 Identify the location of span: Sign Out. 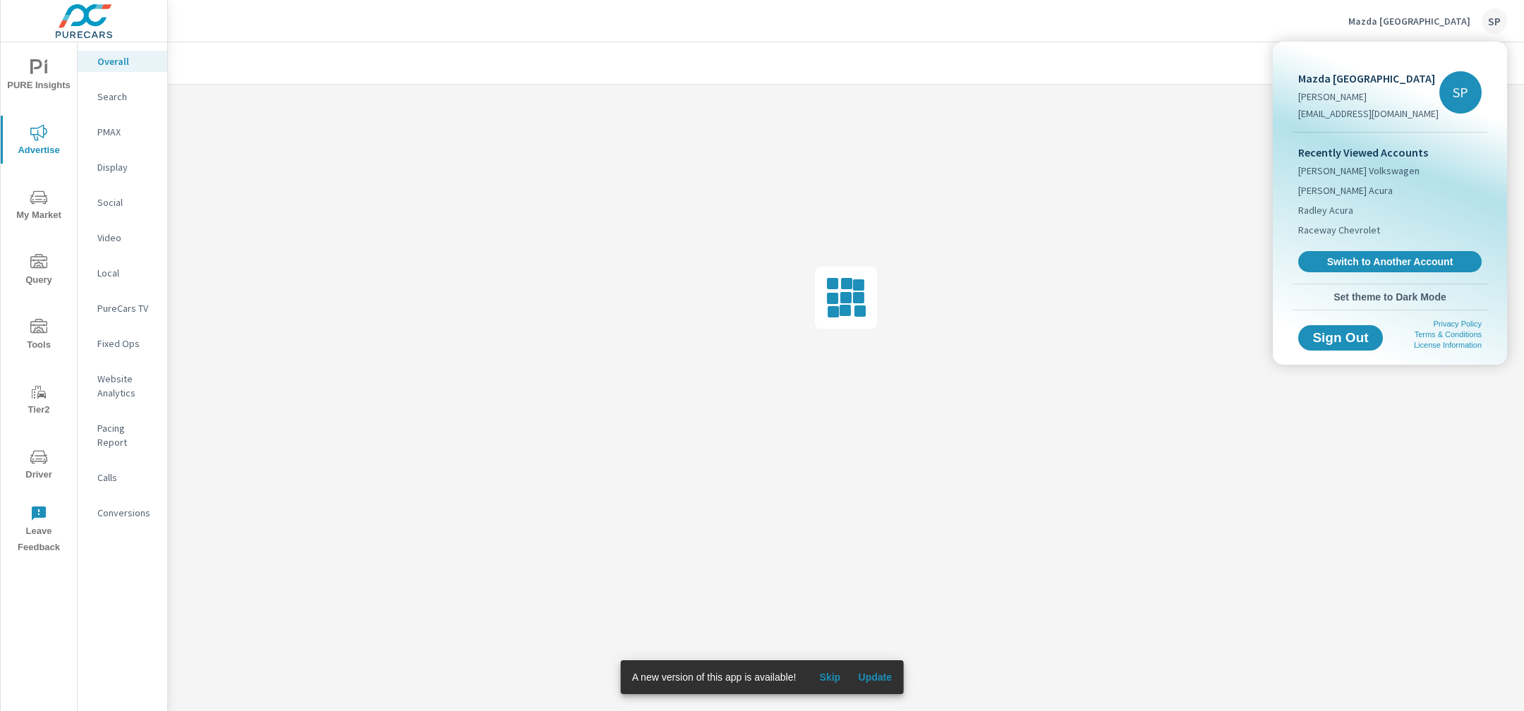
(1340, 338).